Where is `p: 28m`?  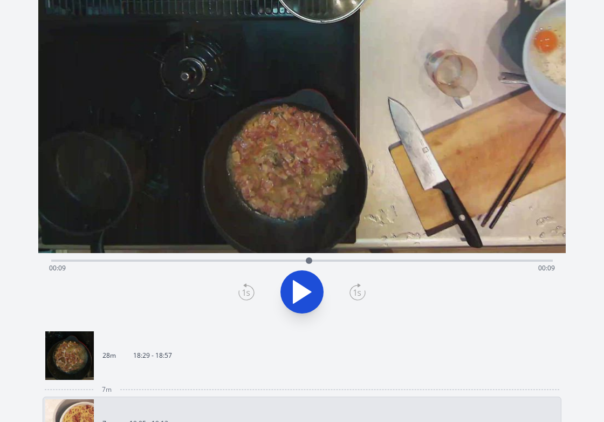
p: 28m is located at coordinates (109, 355).